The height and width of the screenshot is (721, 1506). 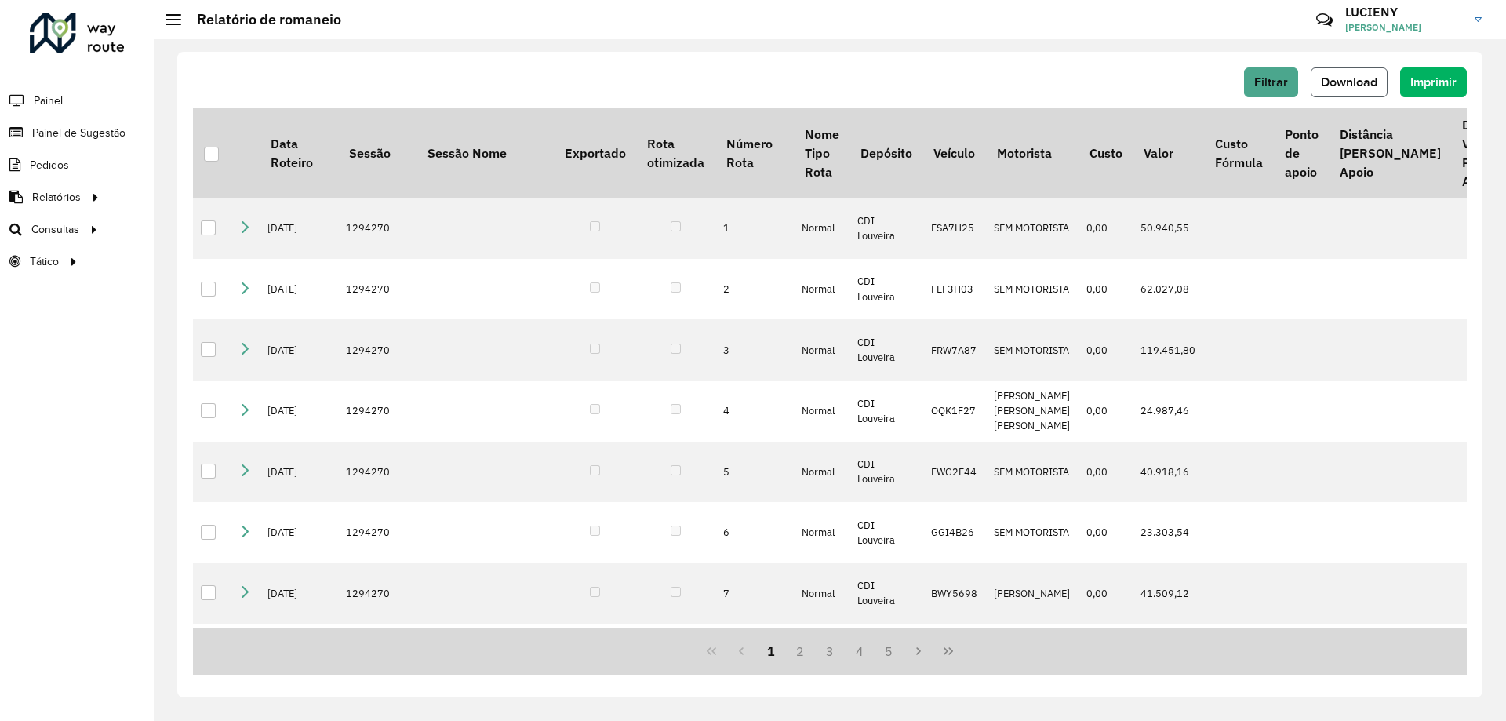 What do you see at coordinates (56, 197) in the screenshot?
I see `span: Relatórios` at bounding box center [56, 197].